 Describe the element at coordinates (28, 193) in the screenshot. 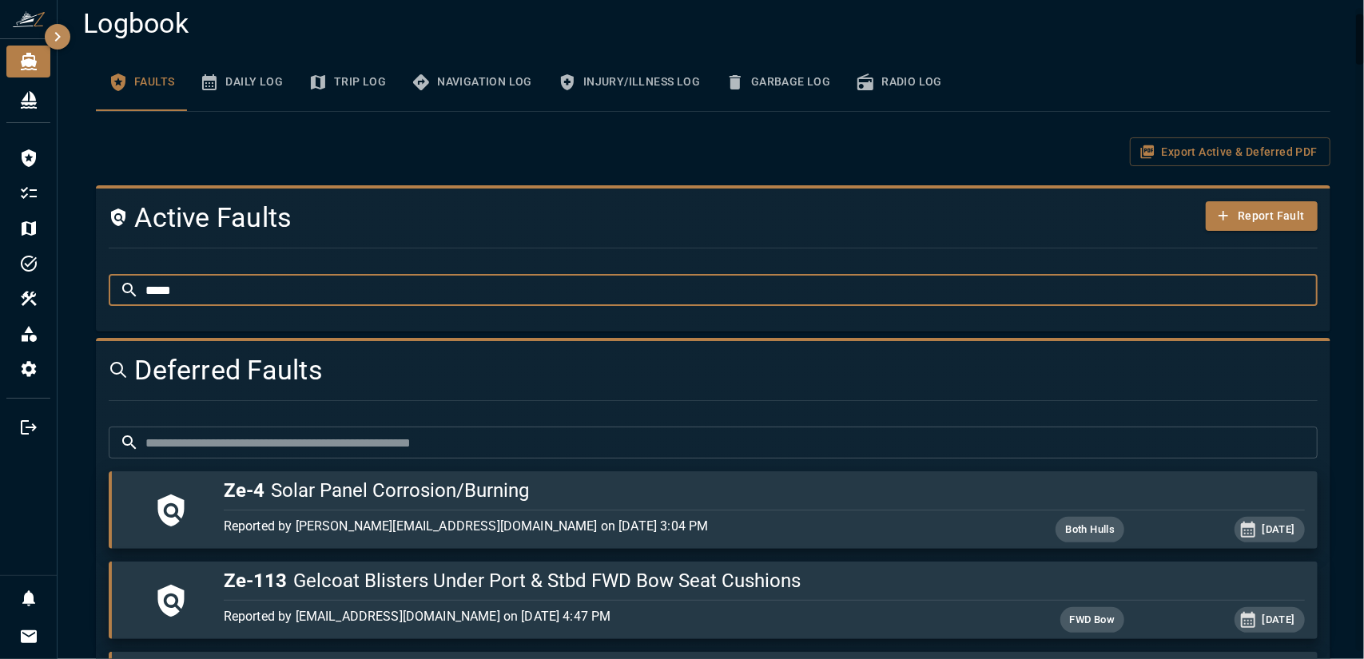

I see `li: My Work` at that location.